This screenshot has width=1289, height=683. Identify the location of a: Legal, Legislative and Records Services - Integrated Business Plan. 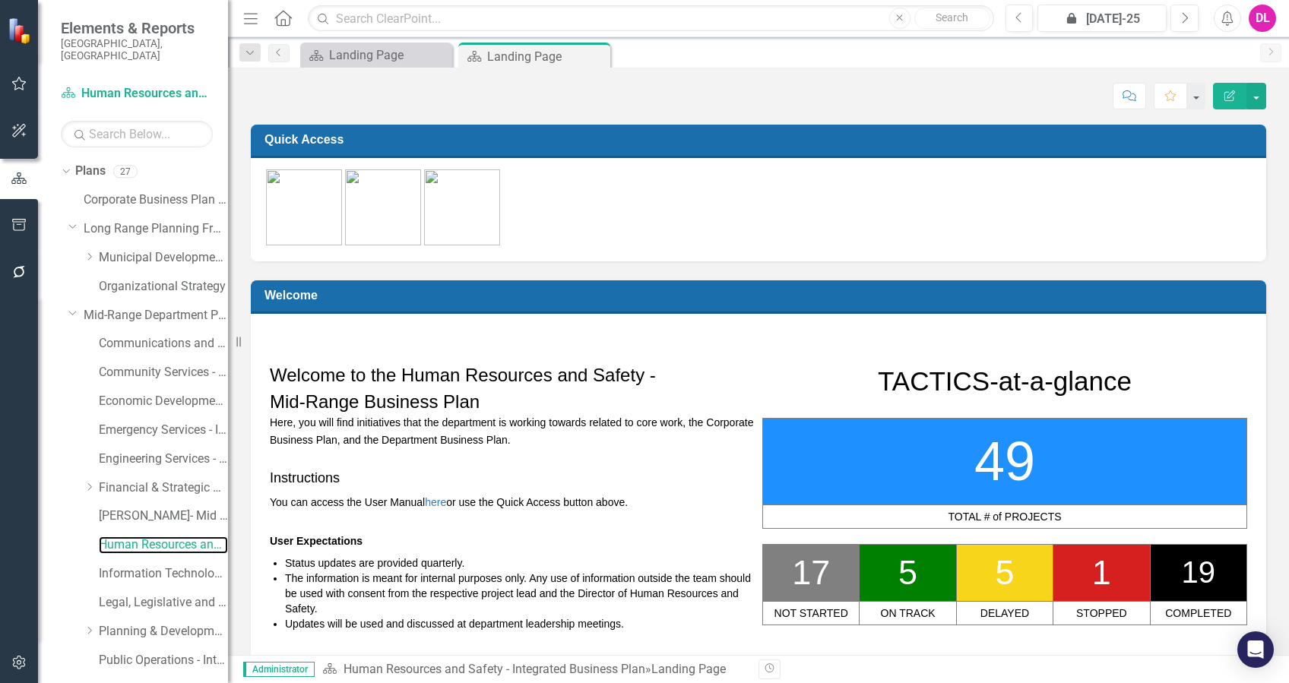
(163, 603).